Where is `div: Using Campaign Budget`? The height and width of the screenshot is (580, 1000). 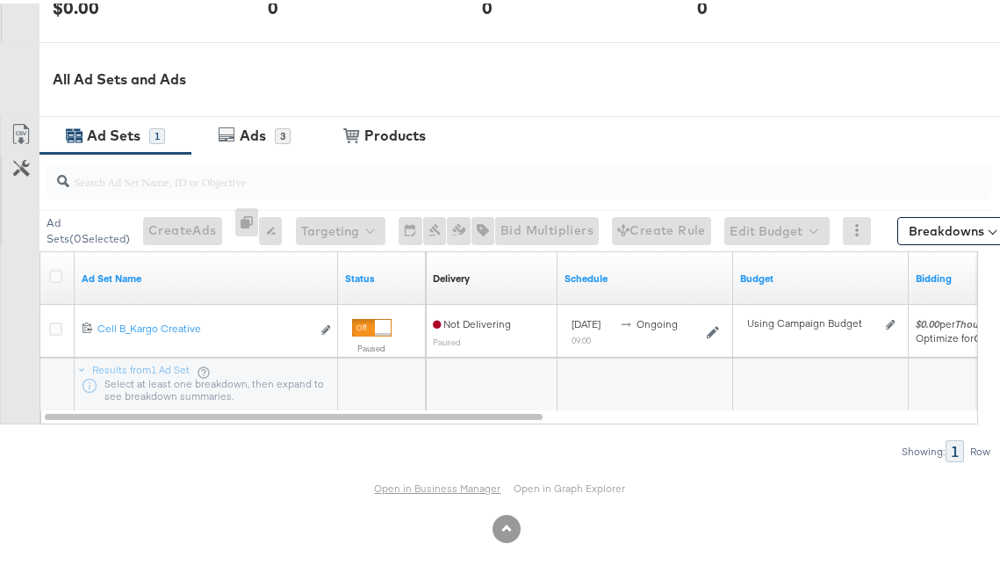 div: Using Campaign Budget is located at coordinates (814, 320).